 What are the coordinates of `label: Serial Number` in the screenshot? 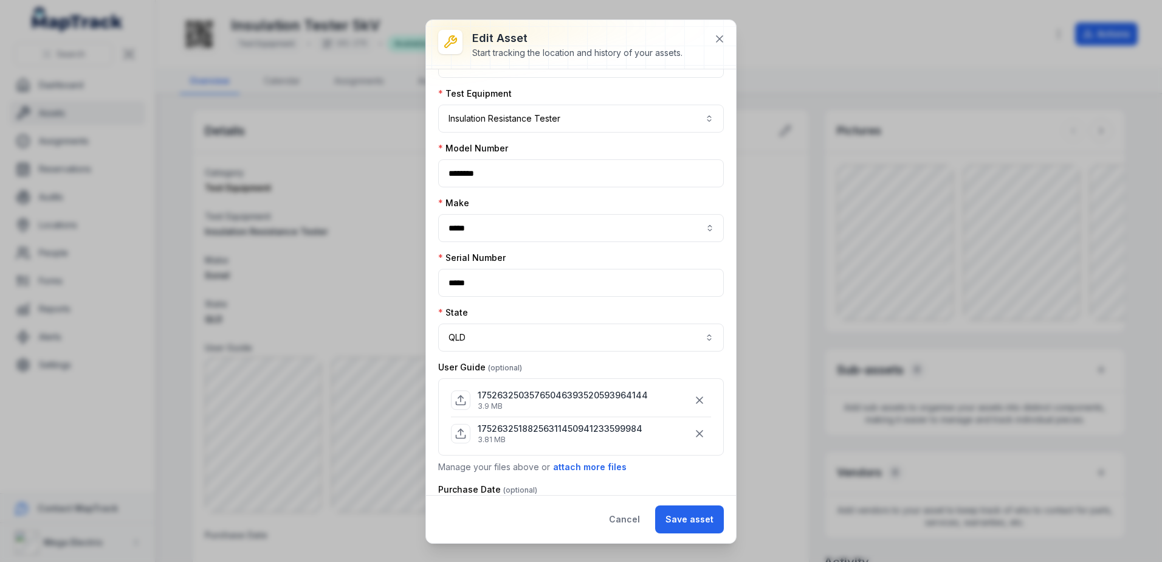 It's located at (472, 258).